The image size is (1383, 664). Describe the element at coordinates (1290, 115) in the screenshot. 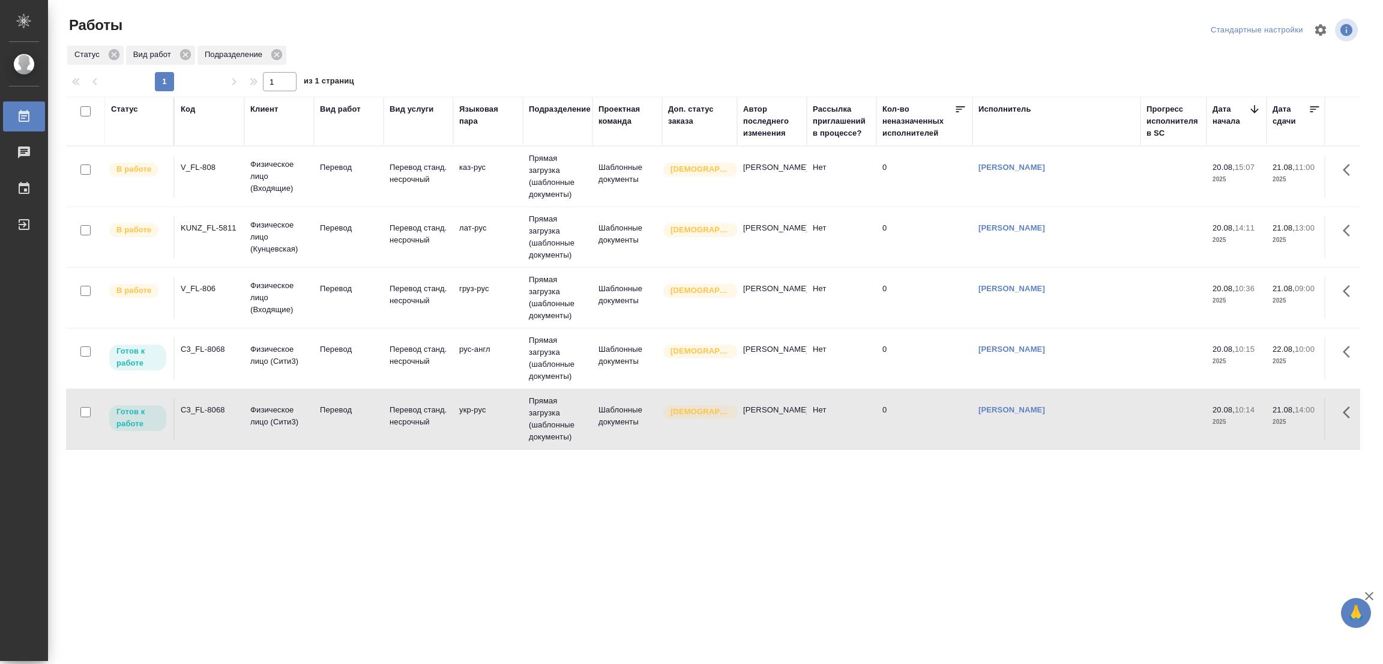

I see `div: Дата сдачи` at that location.